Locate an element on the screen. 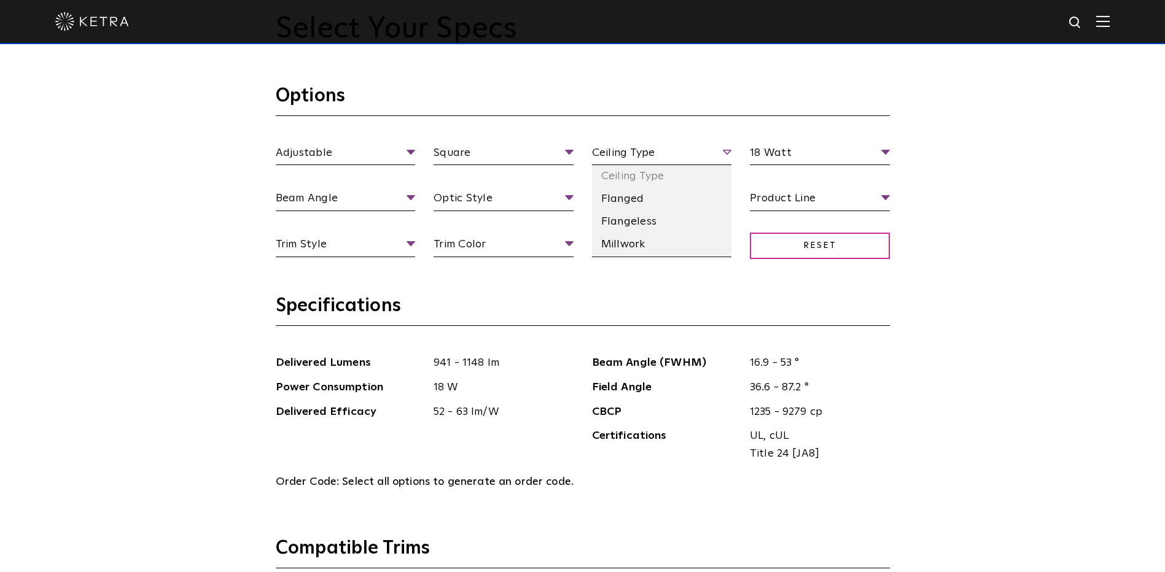 Image resolution: width=1165 pixels, height=572 pixels. span: Power Consumption is located at coordinates (350, 387).